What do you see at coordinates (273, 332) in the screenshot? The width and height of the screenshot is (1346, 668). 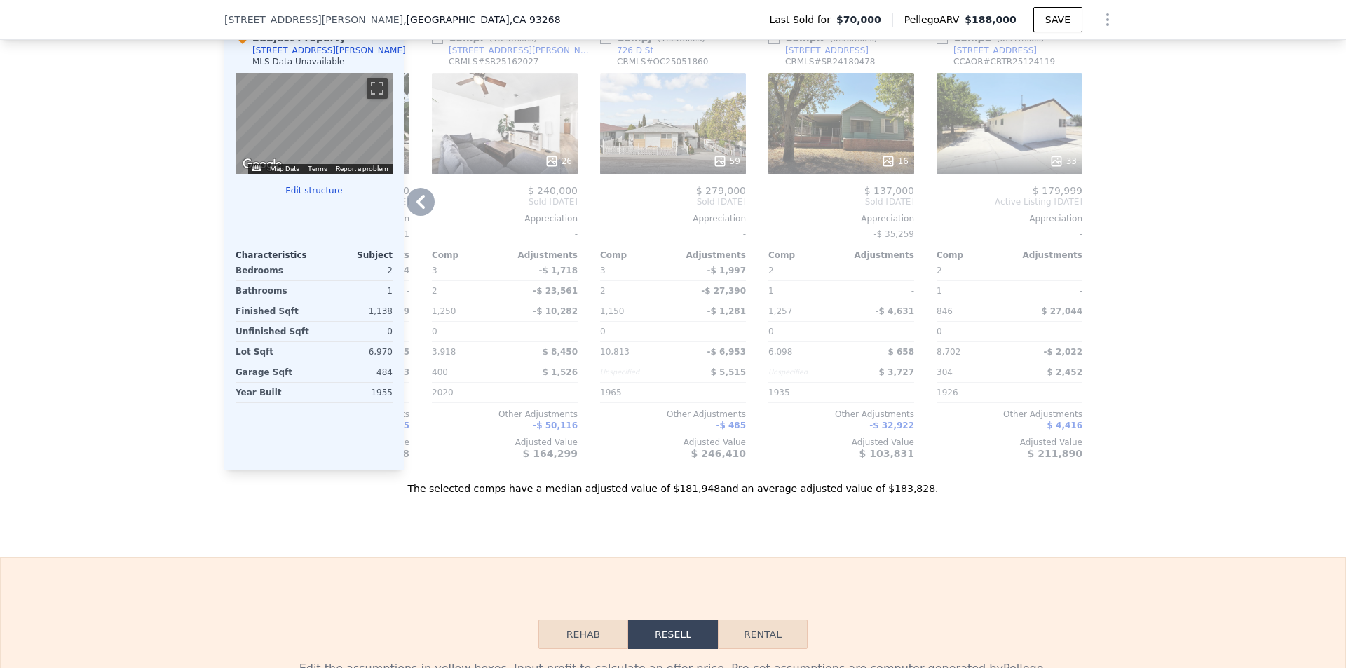 I see `div: Unfinished Sqft` at bounding box center [273, 332].